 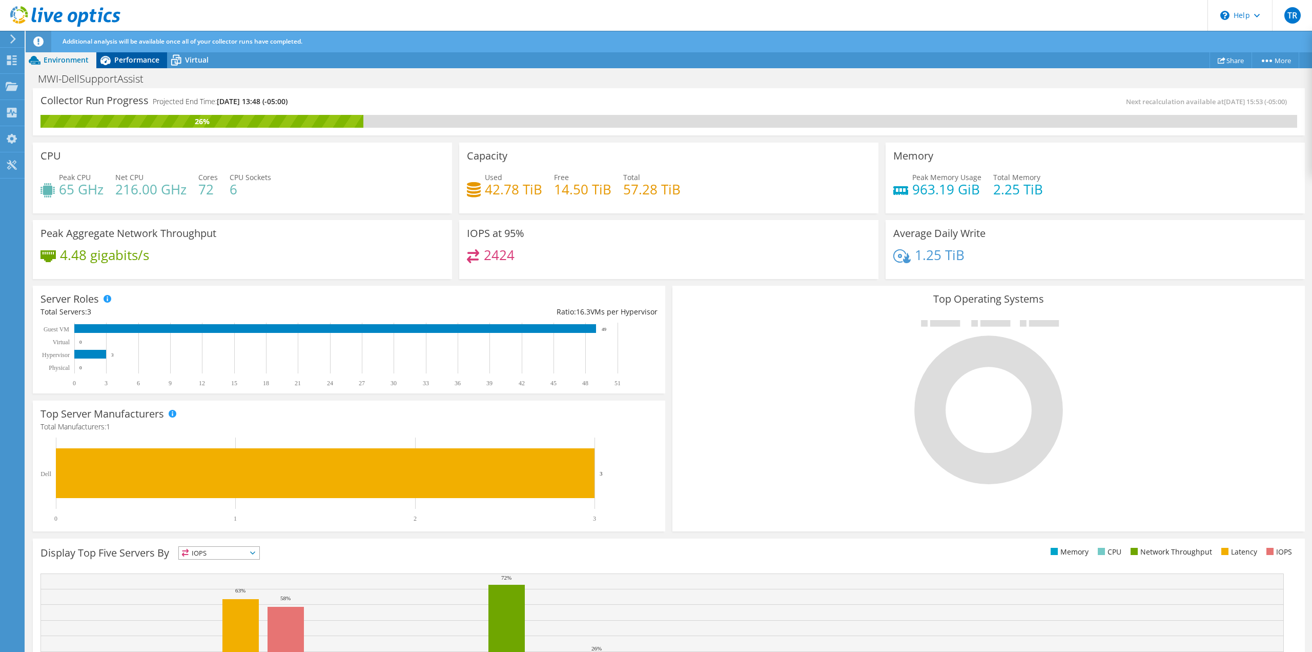 I want to click on text: 42, so click(x=522, y=383).